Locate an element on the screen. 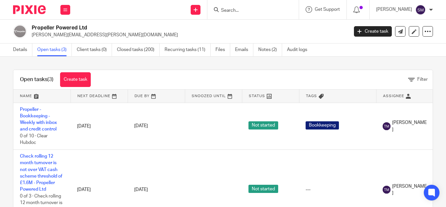 The height and width of the screenshot is (207, 446). span: Filter is located at coordinates (423, 79).